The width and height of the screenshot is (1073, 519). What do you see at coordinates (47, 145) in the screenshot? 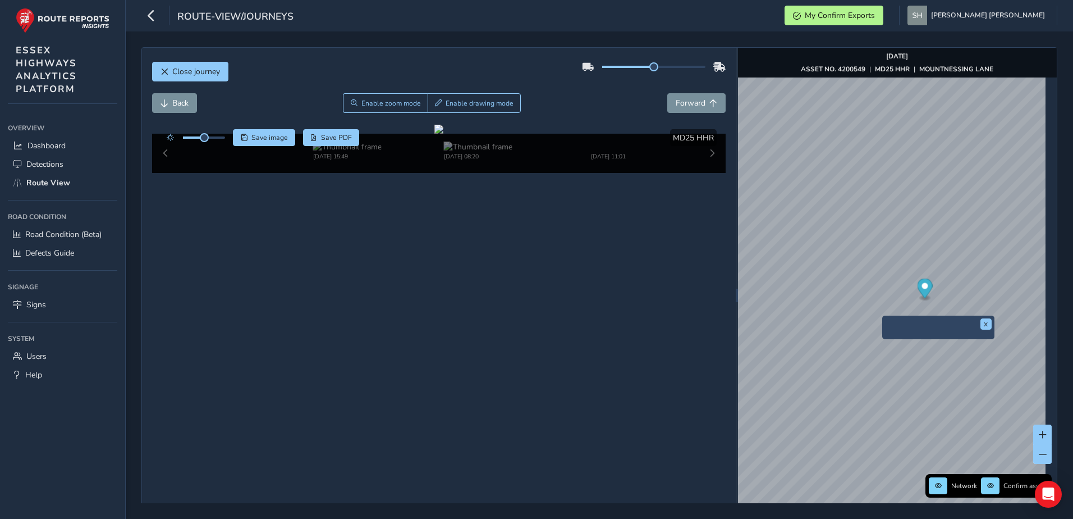
I see `span: Dashboard` at bounding box center [47, 145].